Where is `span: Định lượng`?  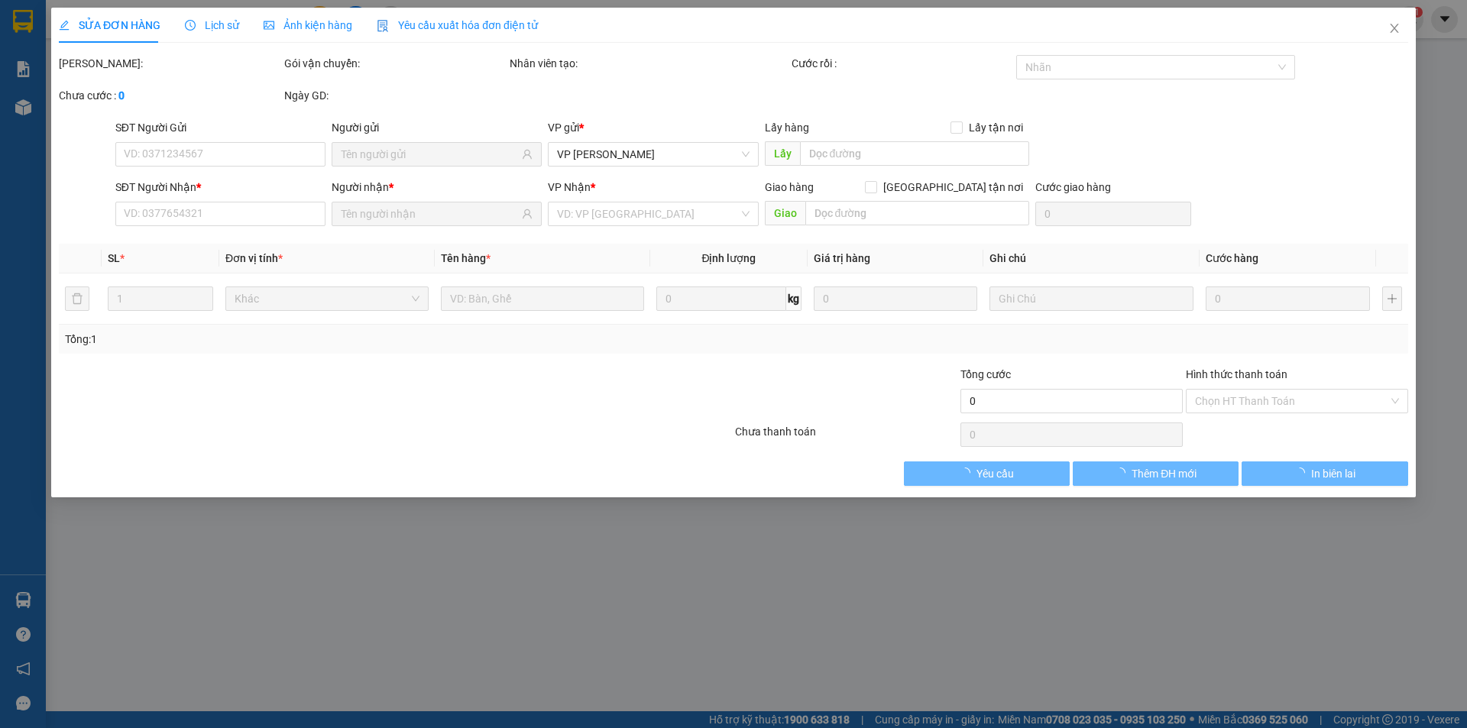 span: Định lượng is located at coordinates (729, 258).